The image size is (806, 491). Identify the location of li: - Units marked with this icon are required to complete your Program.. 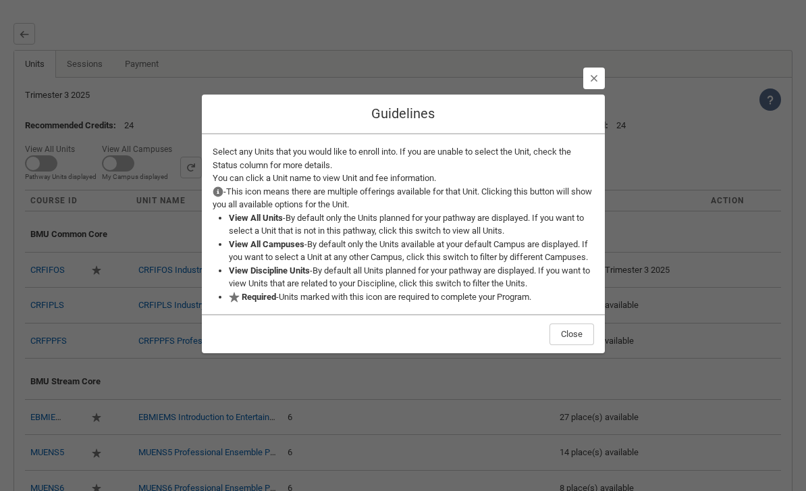
(411, 297).